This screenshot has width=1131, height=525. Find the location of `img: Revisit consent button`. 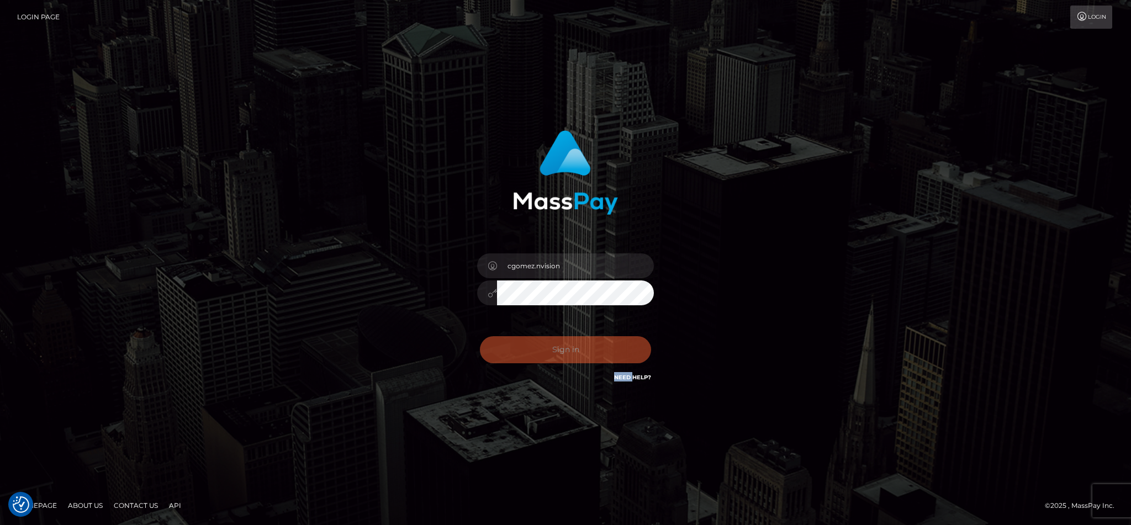

img: Revisit consent button is located at coordinates (21, 505).